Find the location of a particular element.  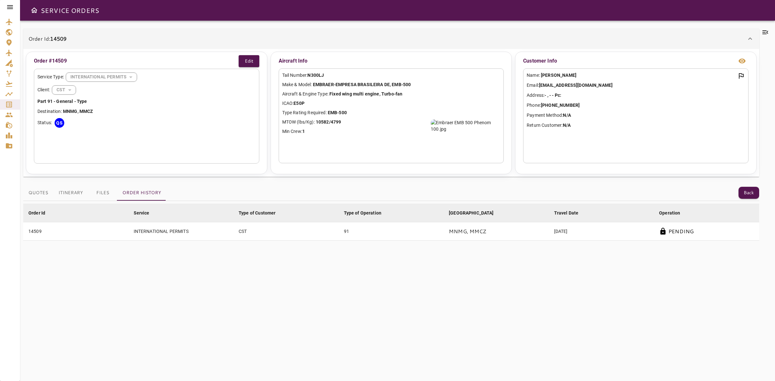

p: Min Crew: is located at coordinates (391, 131).